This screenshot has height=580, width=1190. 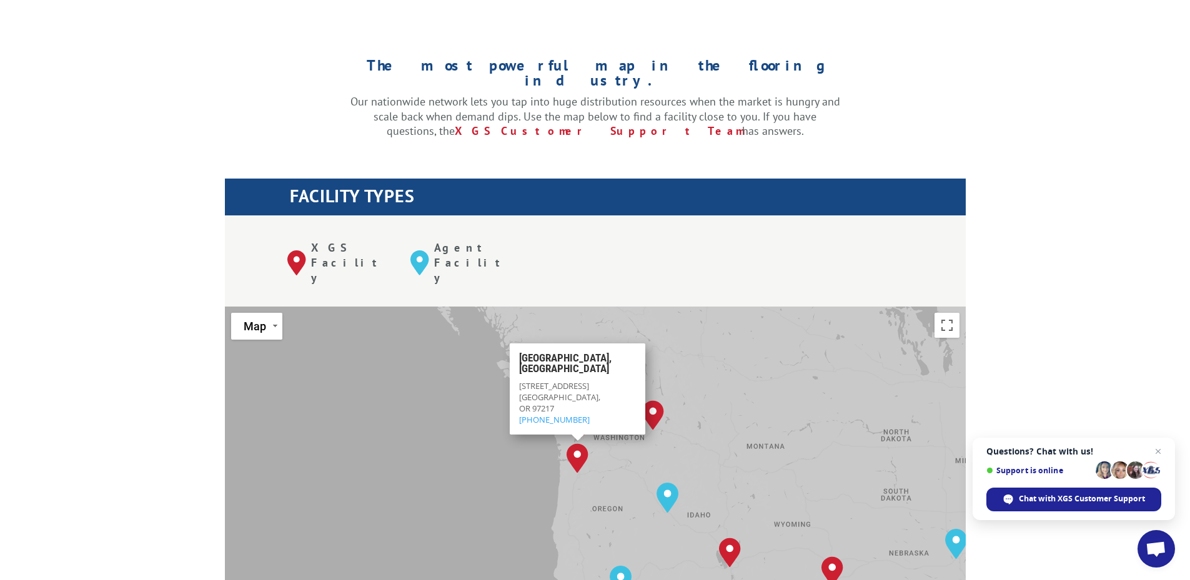 What do you see at coordinates (474, 262) in the screenshot?
I see `p: Agent Facility` at bounding box center [474, 262].